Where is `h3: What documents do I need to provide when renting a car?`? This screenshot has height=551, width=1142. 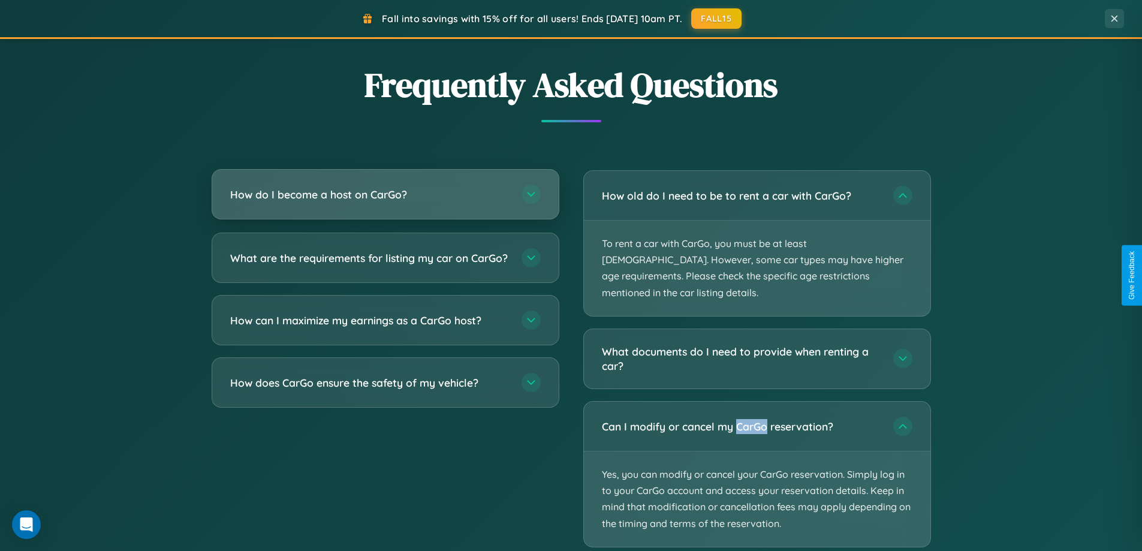 h3: What documents do I need to provide when renting a car? is located at coordinates (742, 359).